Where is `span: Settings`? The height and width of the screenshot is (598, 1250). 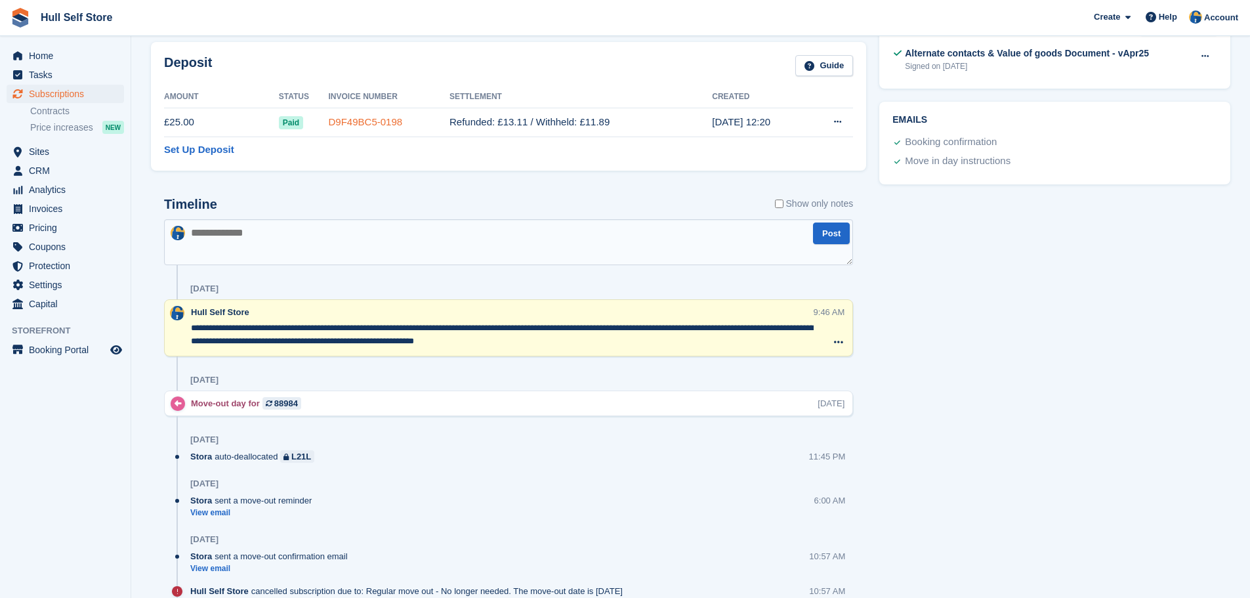
span: Settings is located at coordinates (68, 285).